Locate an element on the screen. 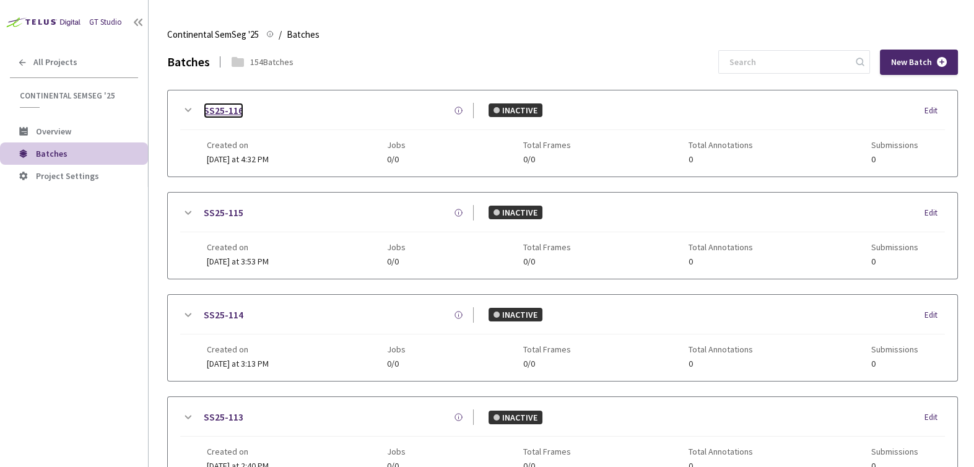 Image resolution: width=974 pixels, height=467 pixels. span: Project Settings is located at coordinates (67, 176).